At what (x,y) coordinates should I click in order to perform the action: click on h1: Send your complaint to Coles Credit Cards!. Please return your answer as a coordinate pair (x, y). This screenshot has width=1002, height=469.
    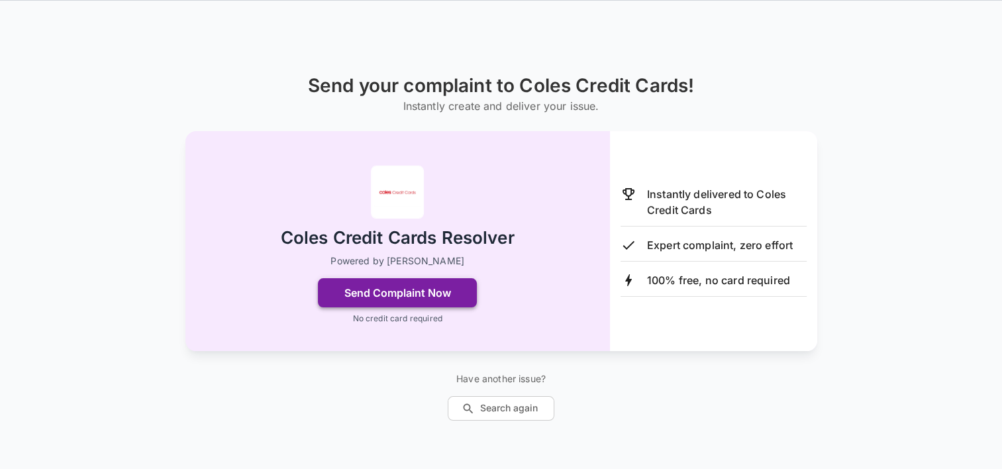
    Looking at the image, I should click on (501, 85).